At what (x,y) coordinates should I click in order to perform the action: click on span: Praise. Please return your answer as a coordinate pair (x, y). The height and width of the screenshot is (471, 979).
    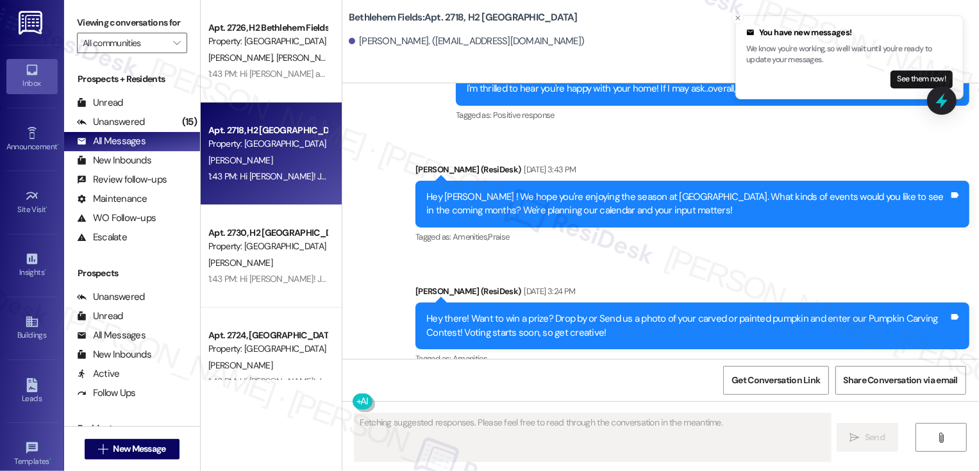
    Looking at the image, I should click on (499, 236).